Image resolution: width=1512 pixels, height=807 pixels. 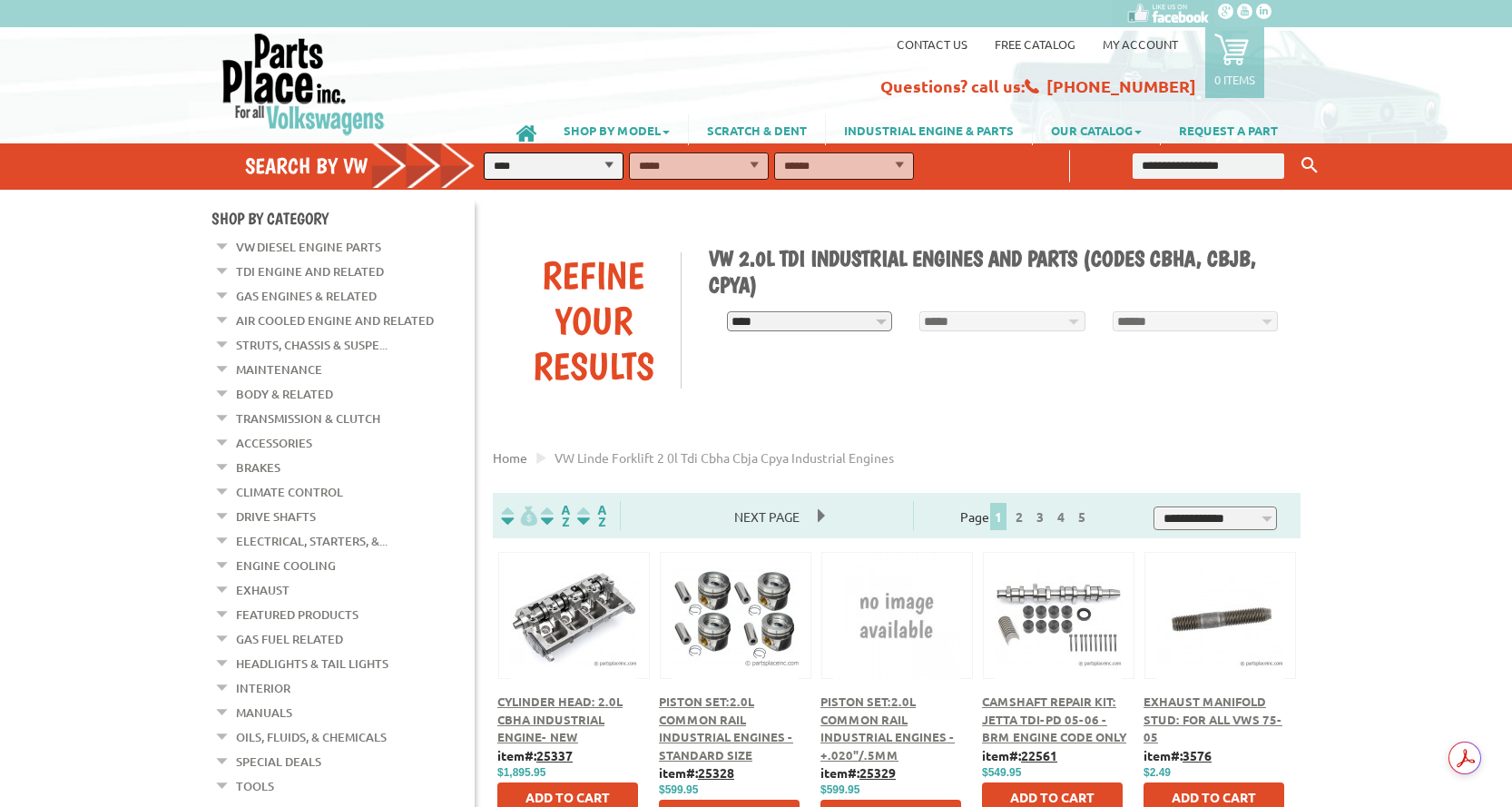 I want to click on a: Gas Engines & Related, so click(x=306, y=296).